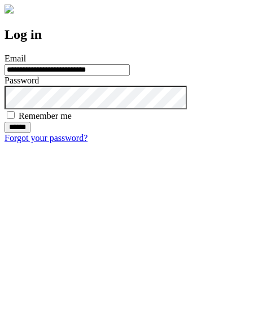 The height and width of the screenshot is (336, 254). I want to click on a: Forgot your password?, so click(46, 138).